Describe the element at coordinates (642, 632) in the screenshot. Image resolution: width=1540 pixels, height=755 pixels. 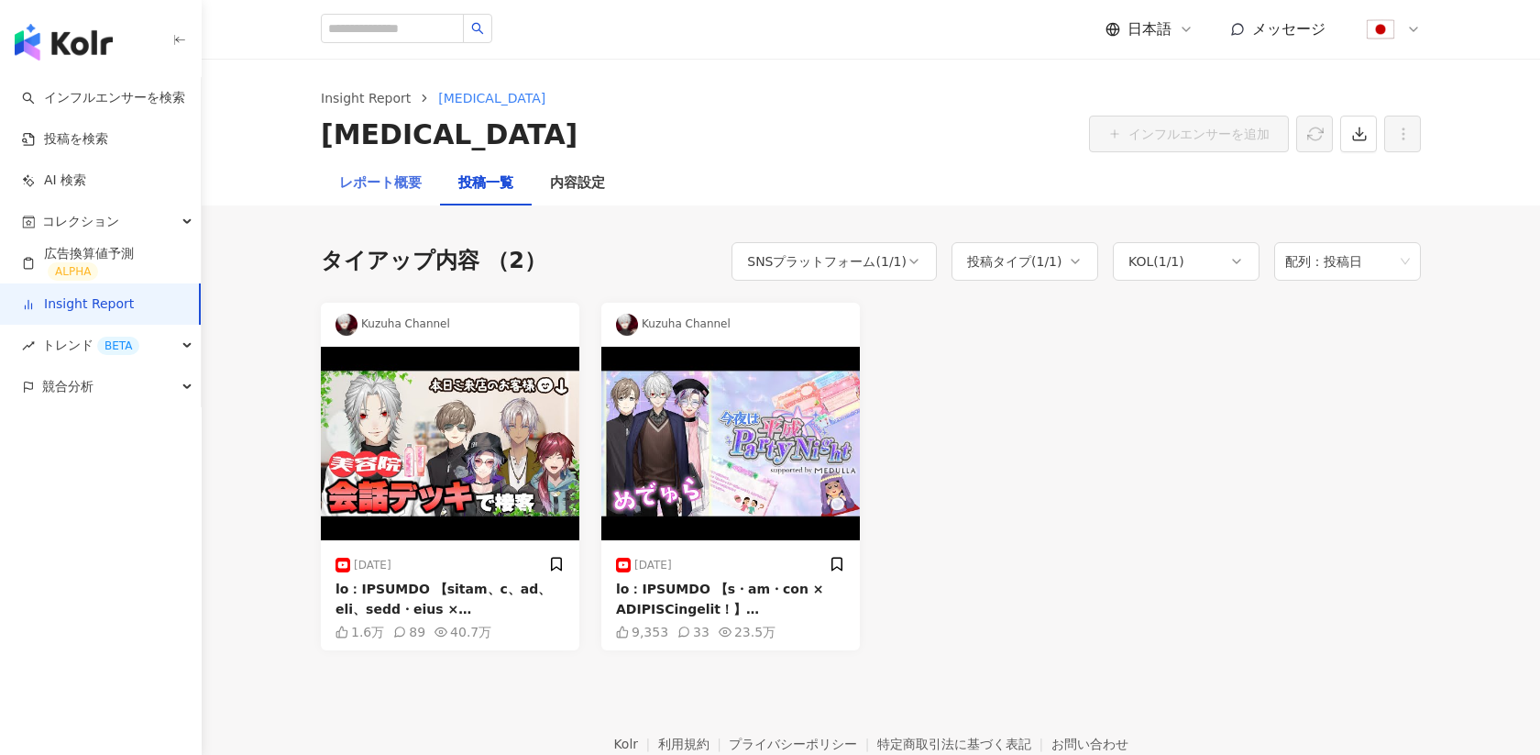
I see `div: 9,353` at that location.